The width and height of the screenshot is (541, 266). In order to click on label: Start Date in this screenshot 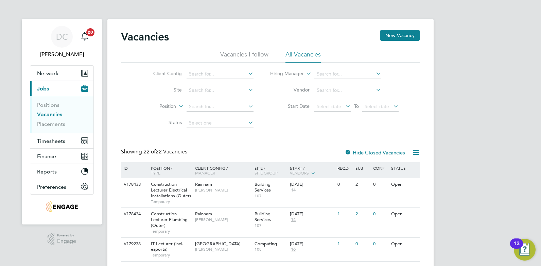, I will do `click(290, 106)`.